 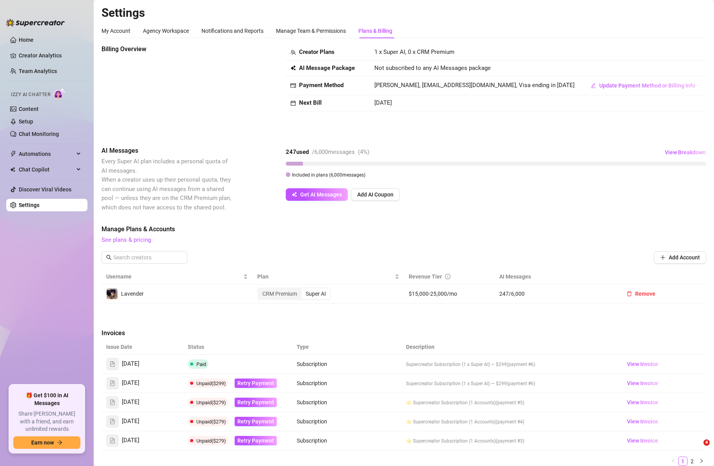 What do you see at coordinates (683, 461) in the screenshot?
I see `li: 1` at bounding box center [683, 461].